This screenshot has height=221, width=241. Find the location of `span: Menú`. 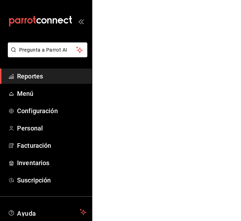

span: Menú is located at coordinates (51, 94).